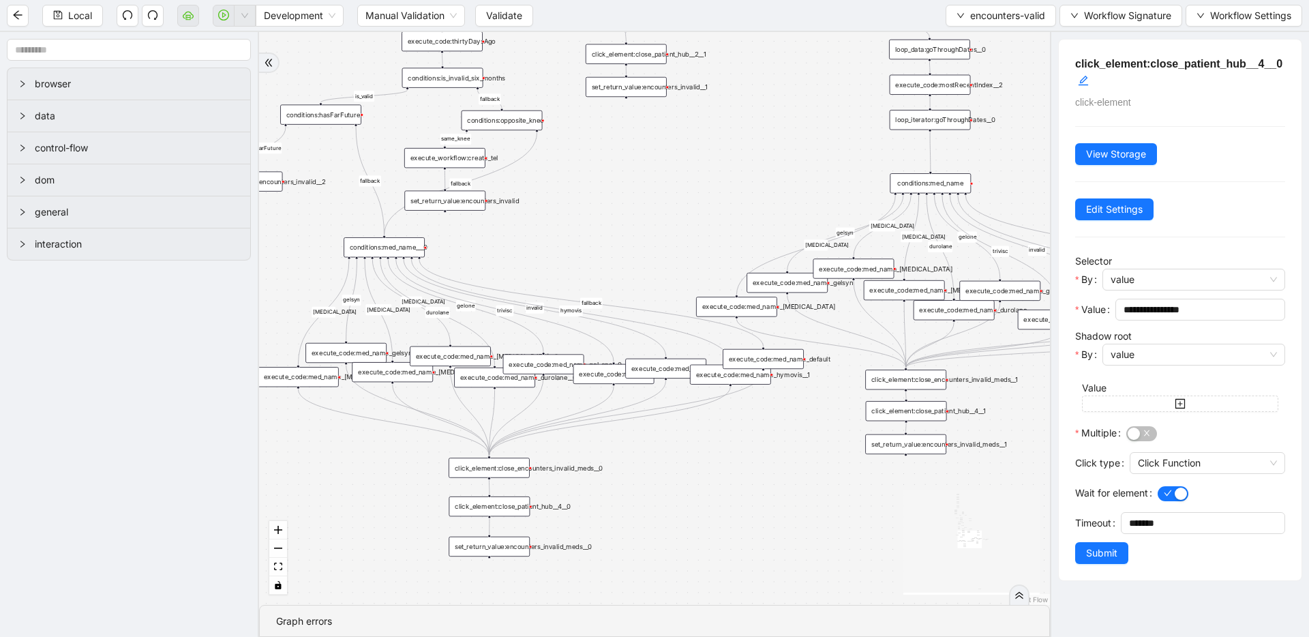 Image resolution: width=1309 pixels, height=637 pixels. What do you see at coordinates (929, 67) in the screenshot?
I see `g: Edge from loop_data:goThroughDates__0 to execute_code:mostRecentIndex__2` at bounding box center [929, 67].